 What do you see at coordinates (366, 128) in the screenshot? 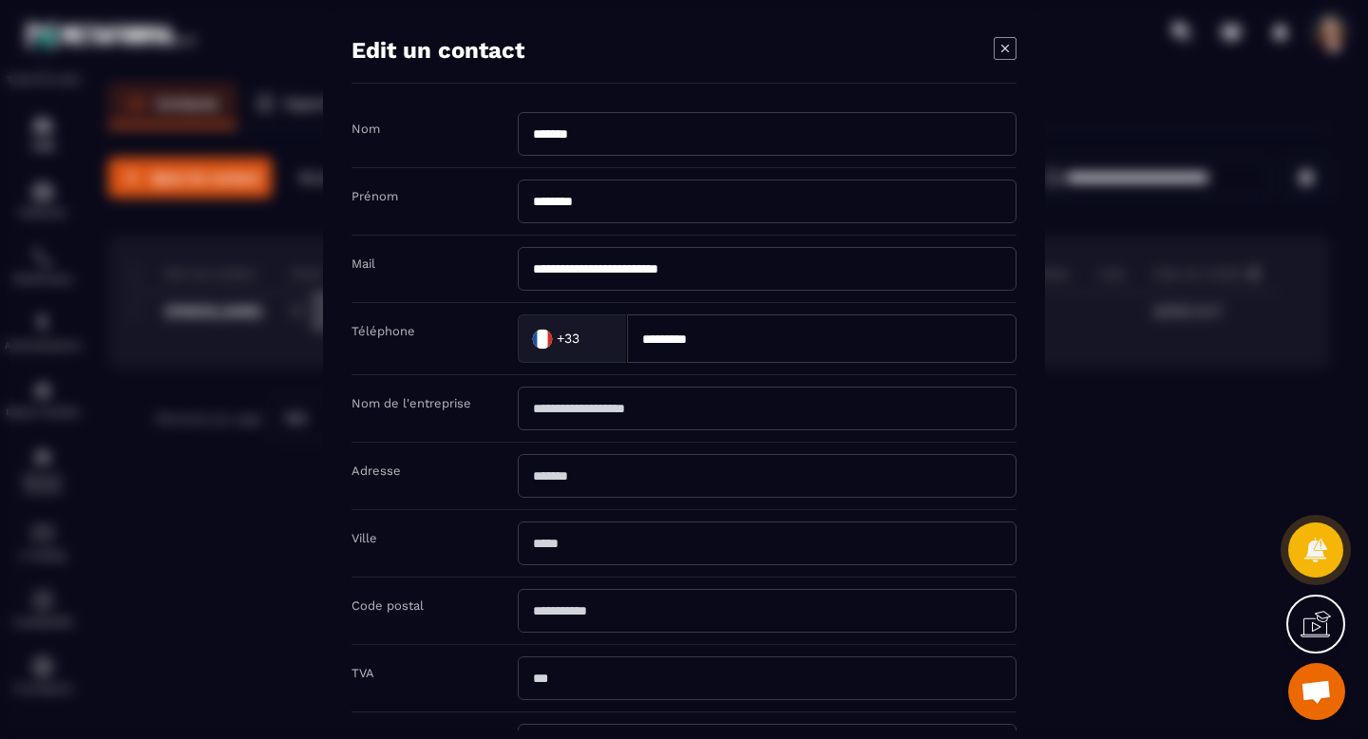
I see `label: Nom` at bounding box center [366, 128].